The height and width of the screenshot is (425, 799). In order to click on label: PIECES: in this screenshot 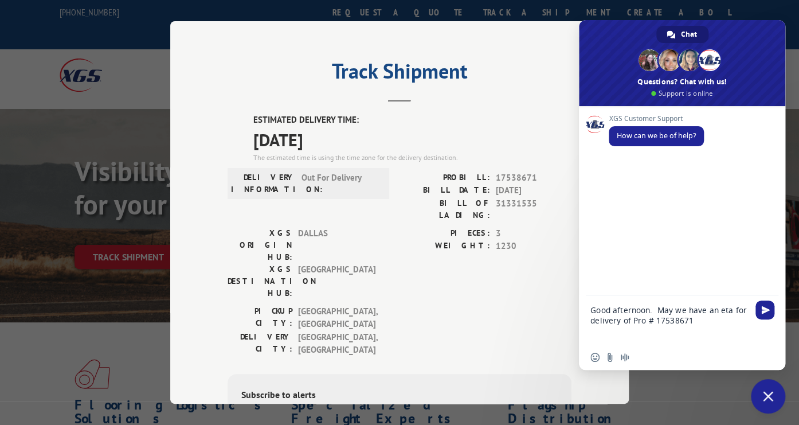, I will do `click(445, 233)`.